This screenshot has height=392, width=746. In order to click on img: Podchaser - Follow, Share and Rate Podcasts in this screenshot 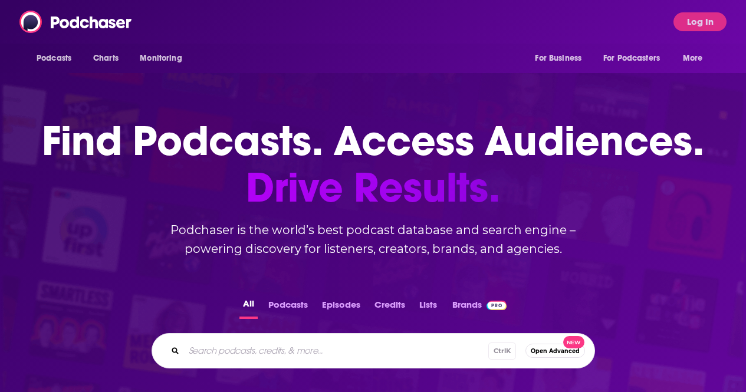, I will do `click(76, 22)`.